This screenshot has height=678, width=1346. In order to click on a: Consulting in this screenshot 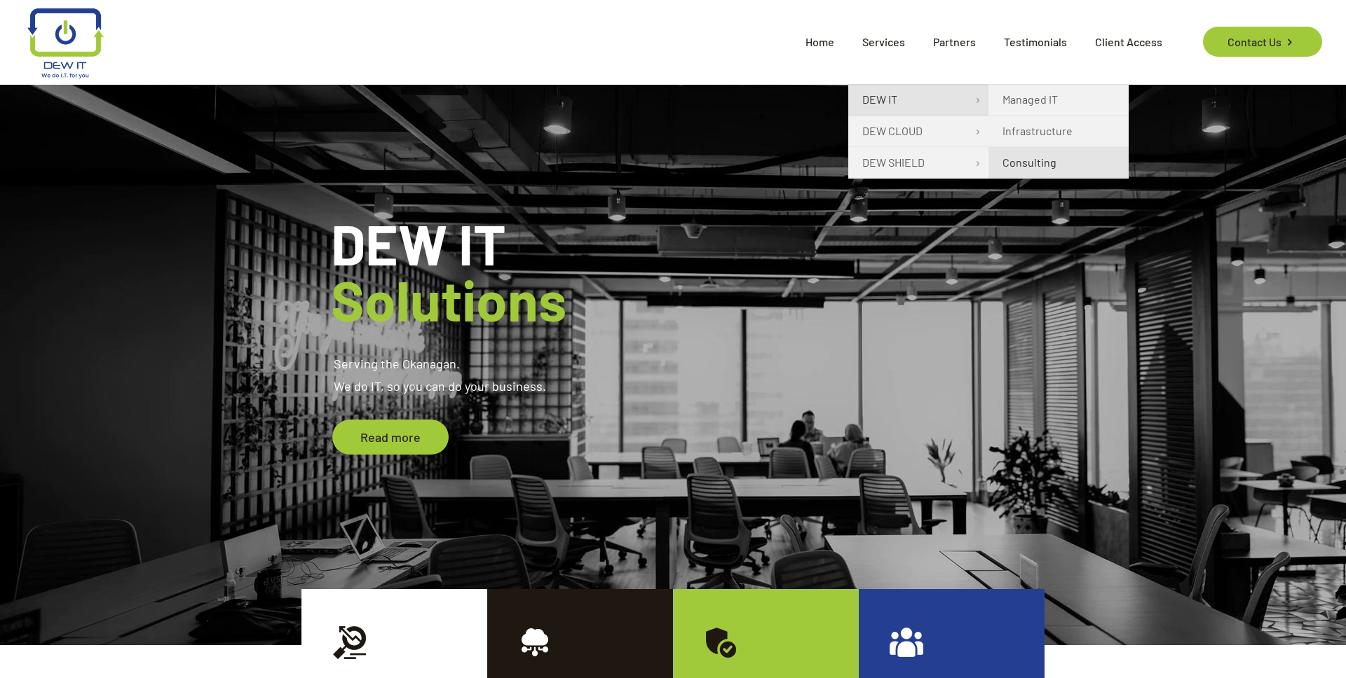, I will do `click(1058, 163)`.